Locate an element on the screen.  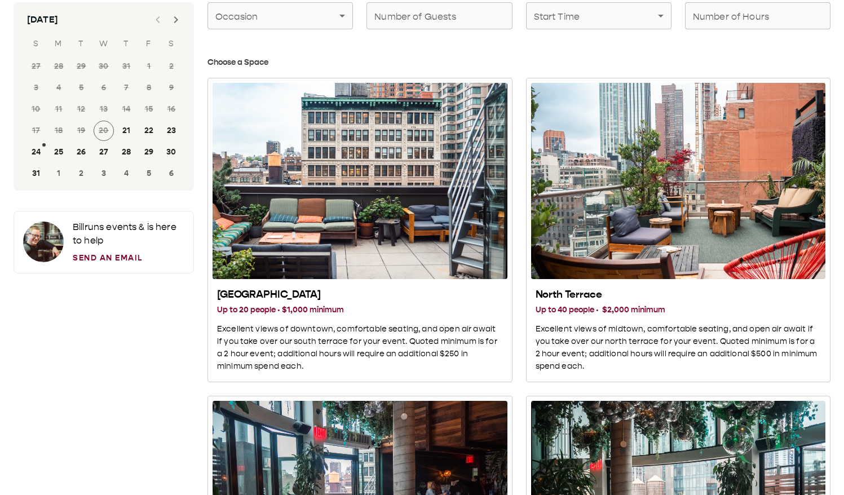
button: 23 is located at coordinates (171, 131).